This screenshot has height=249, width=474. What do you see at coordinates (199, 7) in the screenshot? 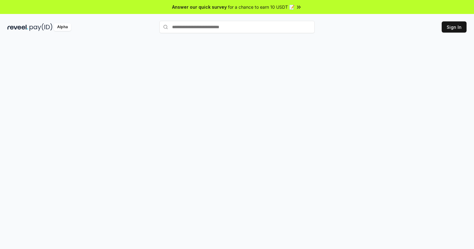
I see `span: Answer our quick survey` at bounding box center [199, 7].